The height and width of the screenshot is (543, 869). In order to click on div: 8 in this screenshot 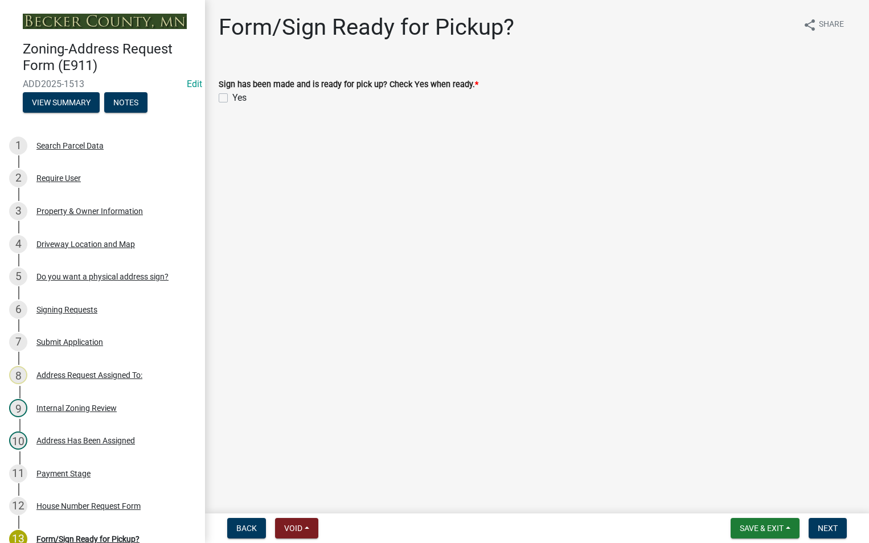, I will do `click(18, 375)`.